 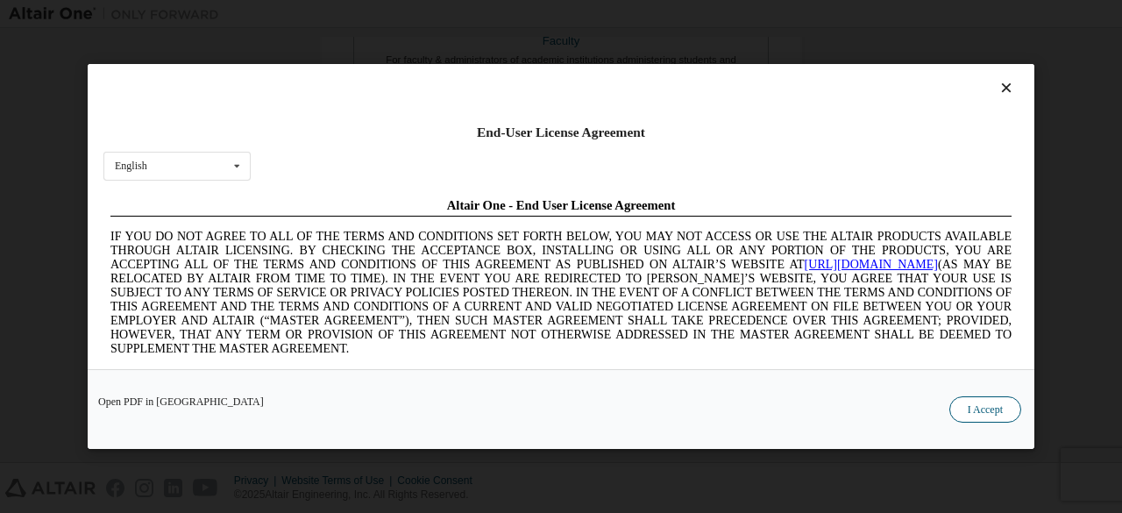 What do you see at coordinates (458, 241) in the screenshot?
I see `span: Lore Ipsumd Sit Ame Cons Adipisc Elitseddo (“Eiusmodte”) in utlabor Etdolo Magnaaliqua Eni. (“Adm...` at bounding box center [458, 241].